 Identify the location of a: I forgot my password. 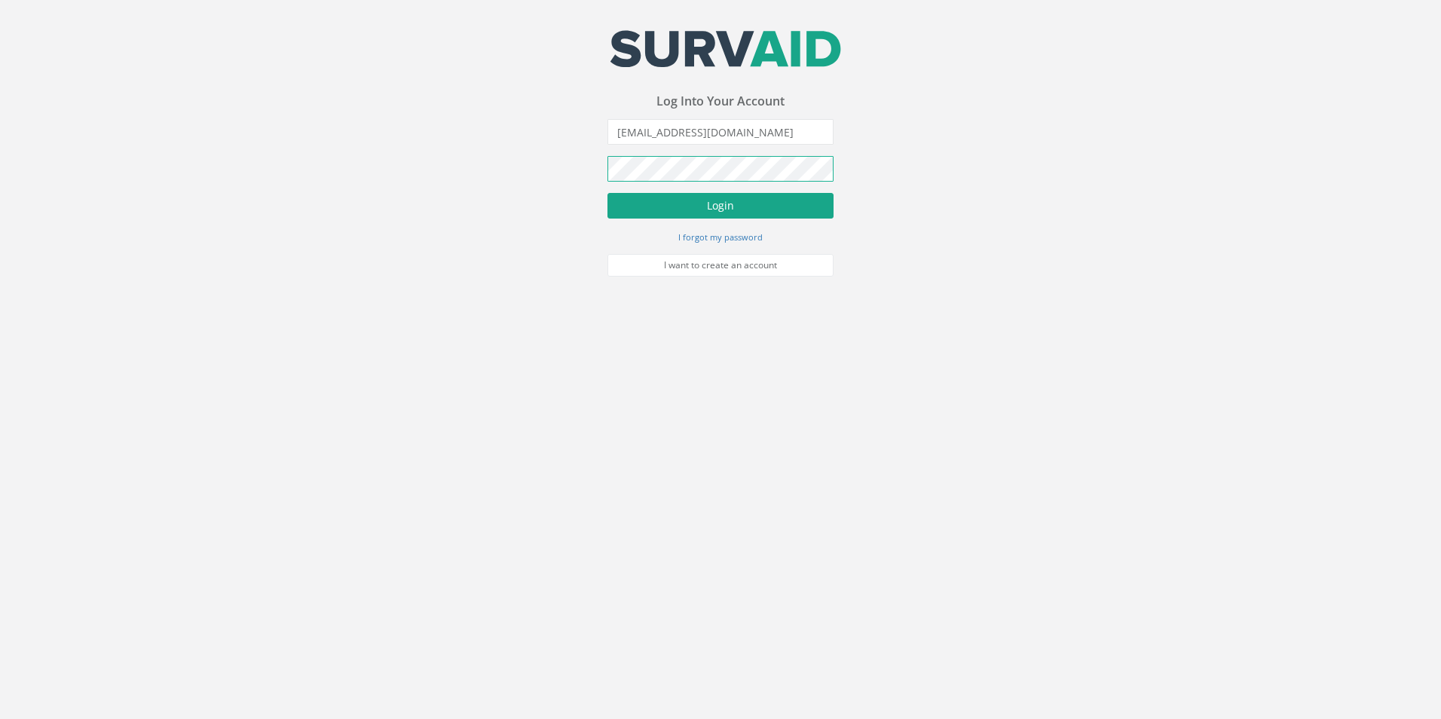
(721, 237).